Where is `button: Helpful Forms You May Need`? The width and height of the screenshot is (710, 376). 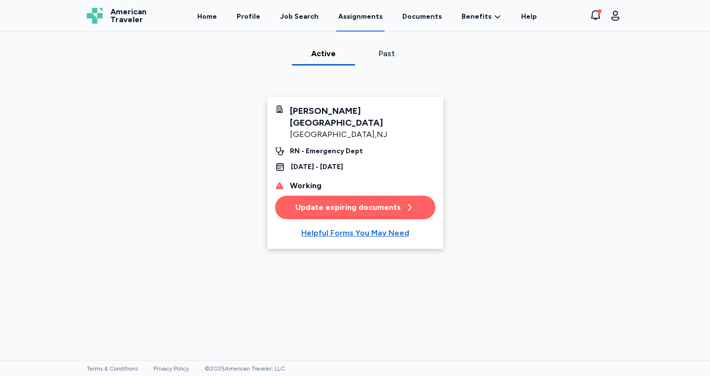 button: Helpful Forms You May Need is located at coordinates (355, 233).